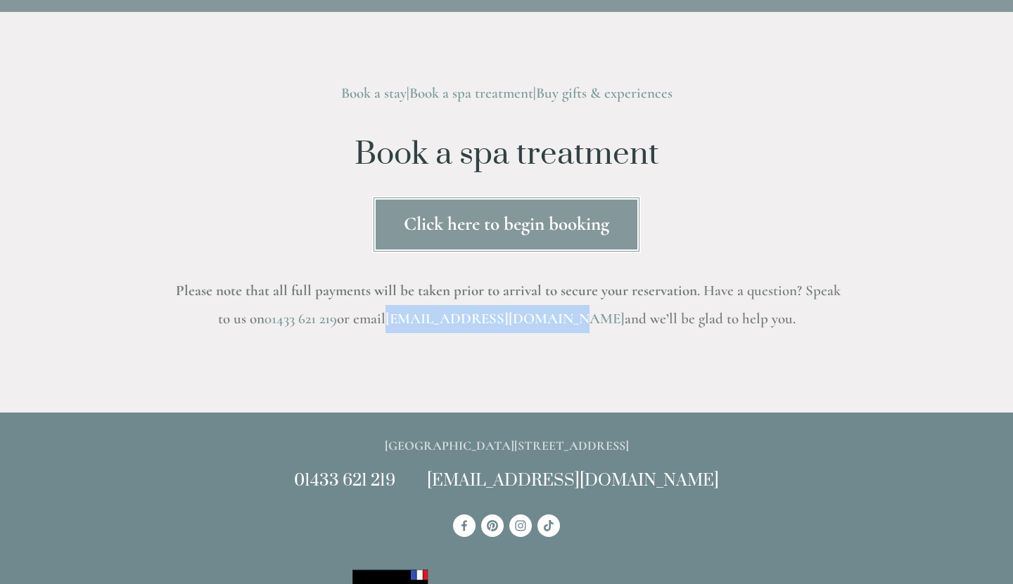 Image resolution: width=1013 pixels, height=584 pixels. Describe the element at coordinates (520, 526) in the screenshot. I see `a: Instagram` at that location.